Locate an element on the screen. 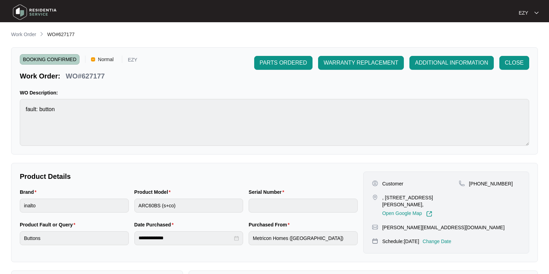 This screenshot has width=549, height=274. span: CLOSE is located at coordinates (514, 63).